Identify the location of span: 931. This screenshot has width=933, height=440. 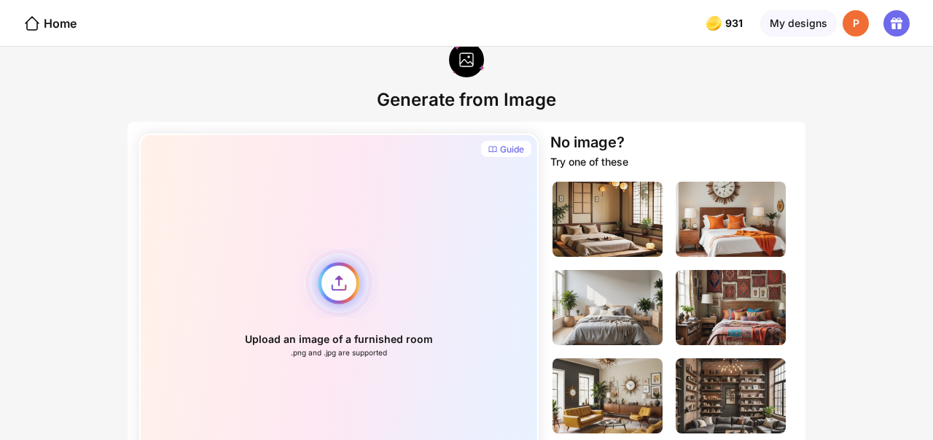
(736, 23).